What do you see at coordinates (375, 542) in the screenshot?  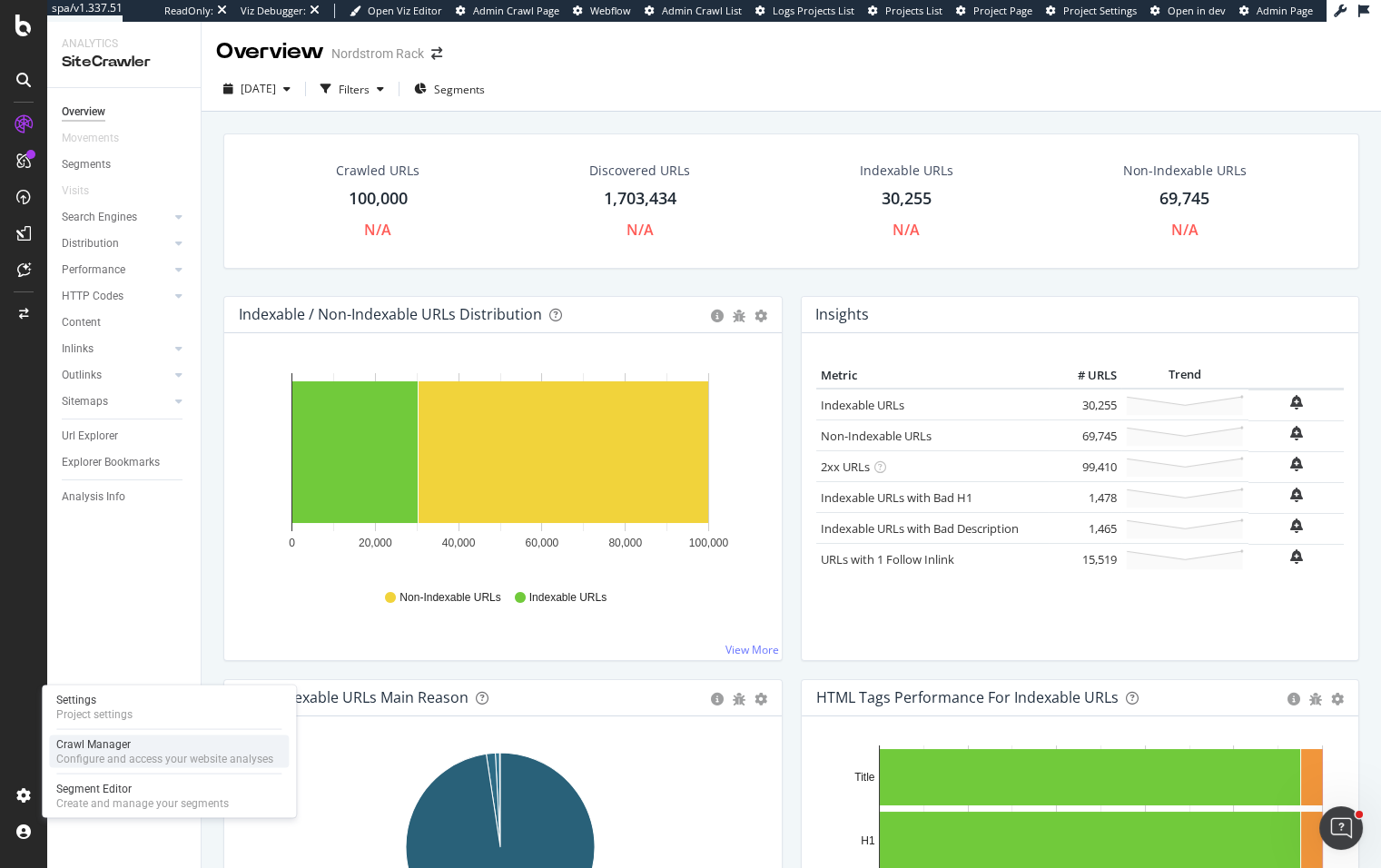 I see `text: 20,000` at bounding box center [375, 542].